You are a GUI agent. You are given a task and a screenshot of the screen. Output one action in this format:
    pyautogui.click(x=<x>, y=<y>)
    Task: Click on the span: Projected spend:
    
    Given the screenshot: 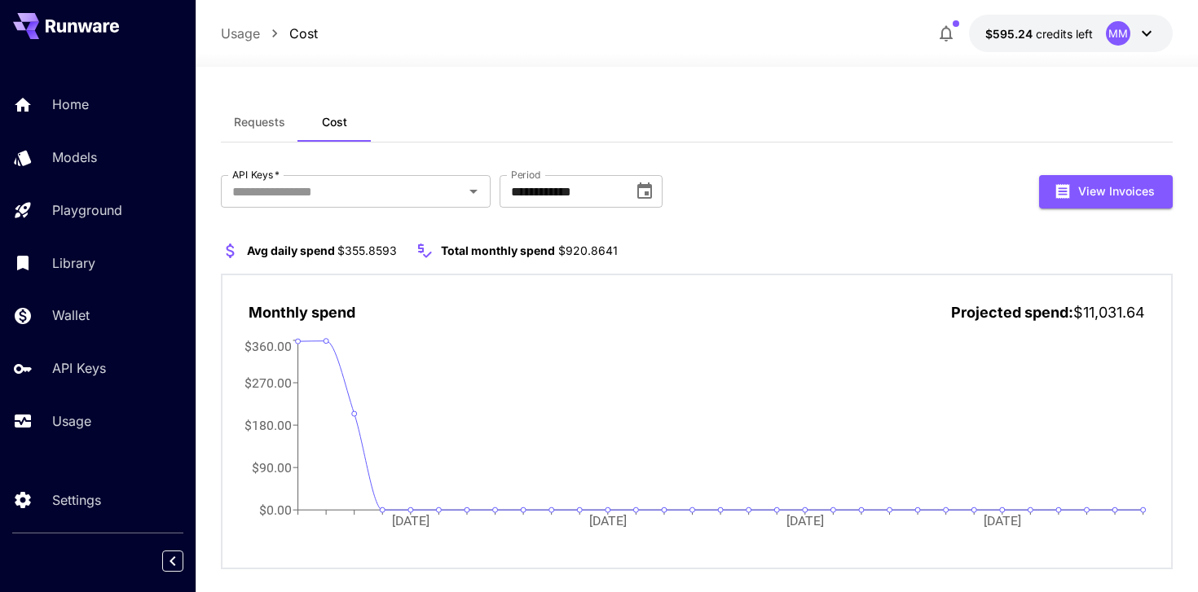 What is the action you would take?
    pyautogui.click(x=1012, y=312)
    